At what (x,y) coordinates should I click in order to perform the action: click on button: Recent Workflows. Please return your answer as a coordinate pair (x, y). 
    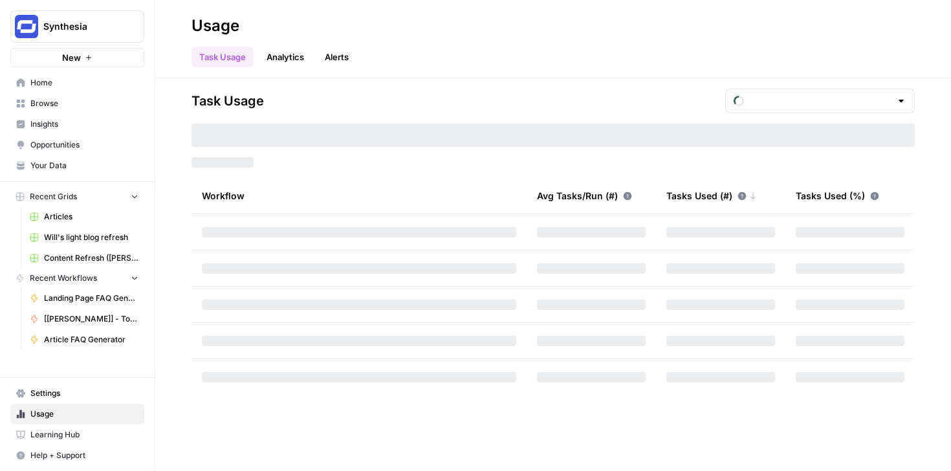
    Looking at the image, I should click on (77, 278).